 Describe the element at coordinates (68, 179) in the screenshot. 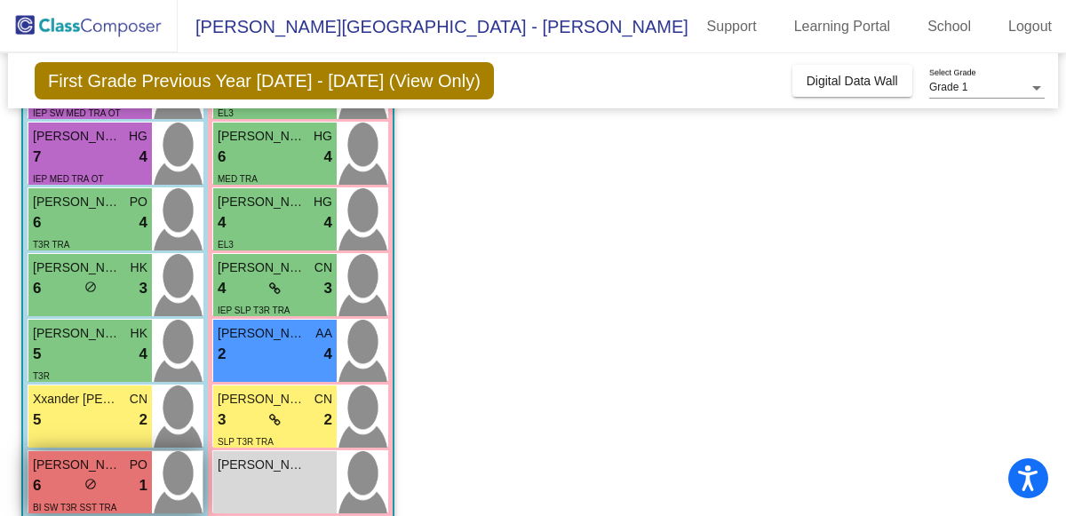

I see `span: IEP MED TRA OT` at that location.